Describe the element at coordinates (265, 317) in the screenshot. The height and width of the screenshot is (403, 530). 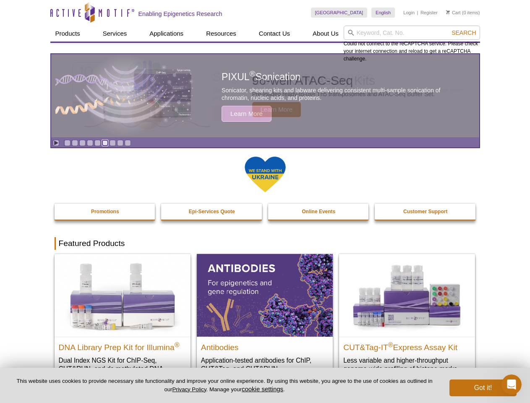
I see `a: All Antibodies Antibodies Application-tested antibodies for ChIP, CUT&Tag, and CUT&RUN.` at that location.